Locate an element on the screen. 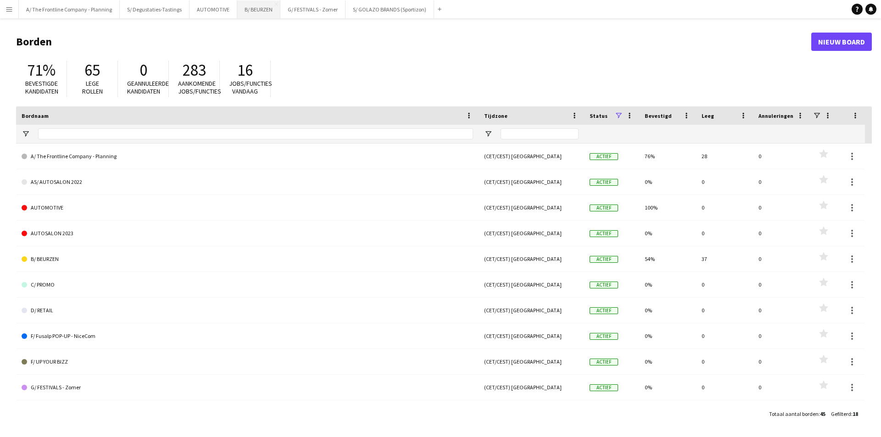 The width and height of the screenshot is (881, 437). span: Totaal aantal borden is located at coordinates (793, 414).